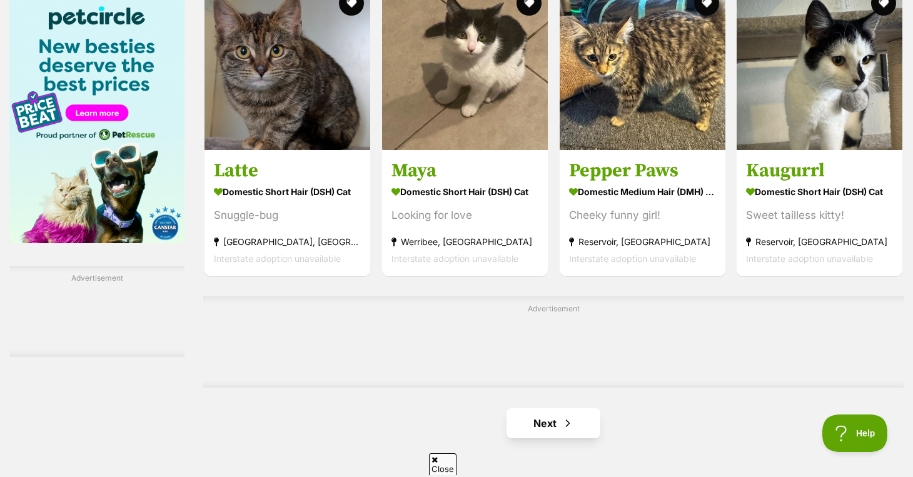 This screenshot has width=913, height=477. What do you see at coordinates (553, 423) in the screenshot?
I see `a: Next page` at bounding box center [553, 423].